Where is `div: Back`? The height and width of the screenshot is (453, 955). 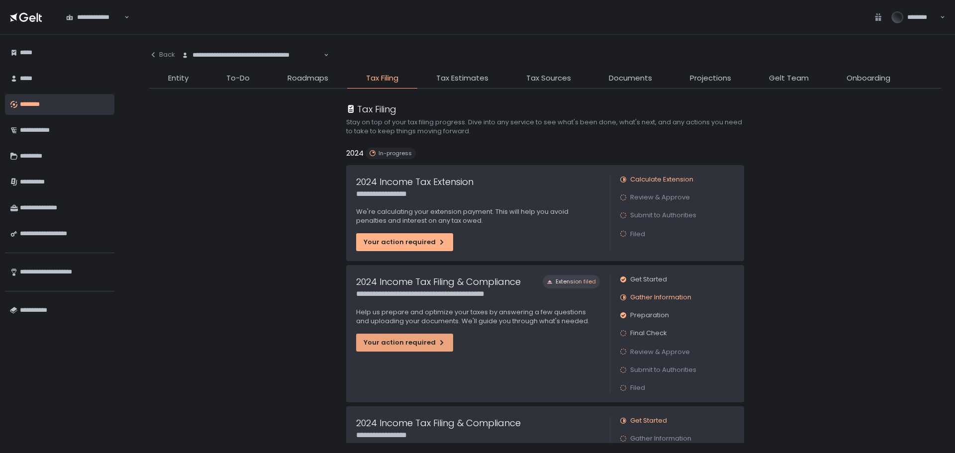 div: Back is located at coordinates (162, 55).